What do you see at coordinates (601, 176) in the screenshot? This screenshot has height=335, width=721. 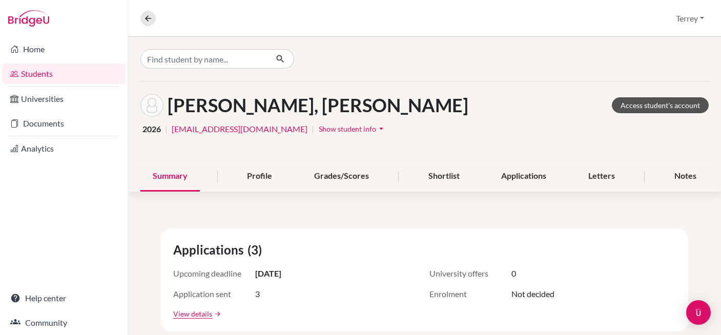 I see `div: Letters` at bounding box center [601, 176].